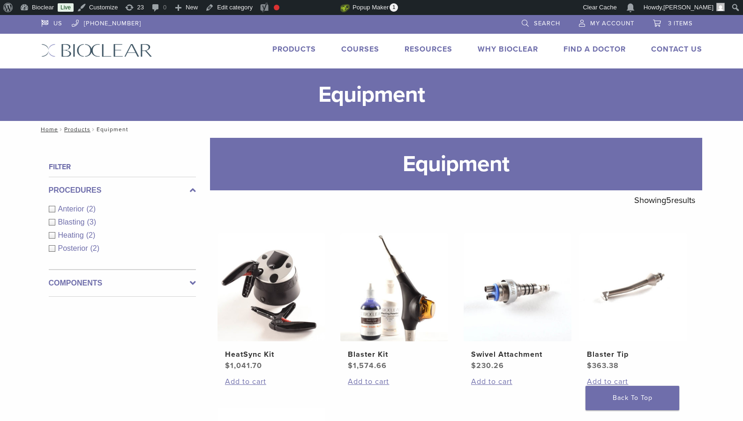 The image size is (743, 421). What do you see at coordinates (547, 23) in the screenshot?
I see `span: Search` at bounding box center [547, 23].